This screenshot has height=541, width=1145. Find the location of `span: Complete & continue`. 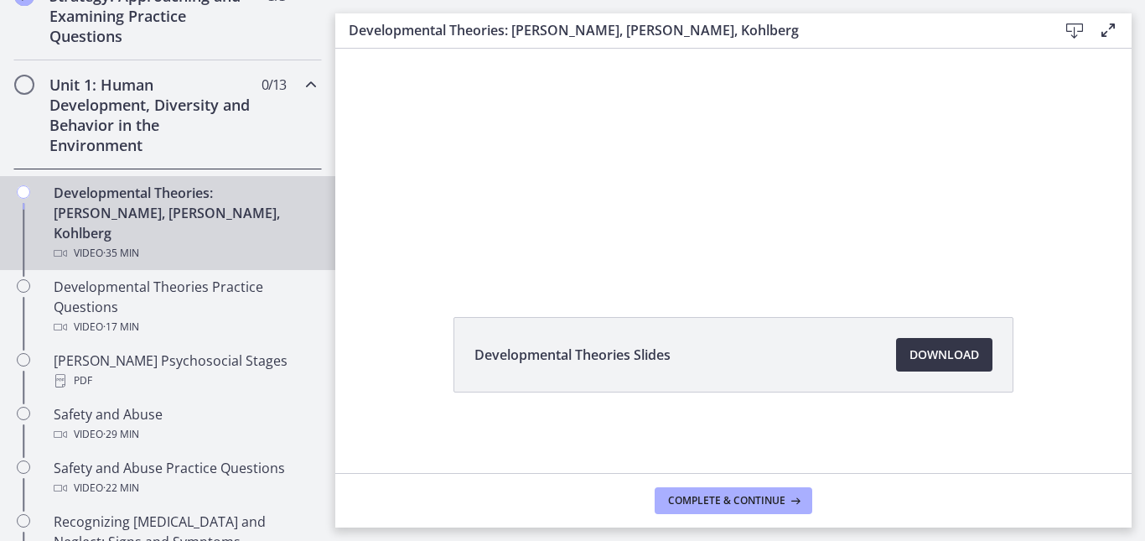

span: Complete & continue is located at coordinates (727, 500).